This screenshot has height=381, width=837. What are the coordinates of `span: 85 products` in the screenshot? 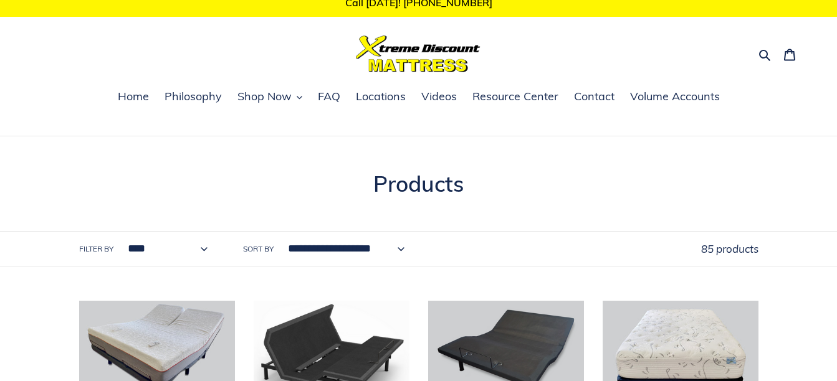 It's located at (730, 249).